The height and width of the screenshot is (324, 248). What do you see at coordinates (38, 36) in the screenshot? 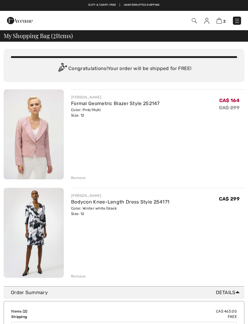
I see `span: My Shopping Bag ( Items)` at bounding box center [38, 36].